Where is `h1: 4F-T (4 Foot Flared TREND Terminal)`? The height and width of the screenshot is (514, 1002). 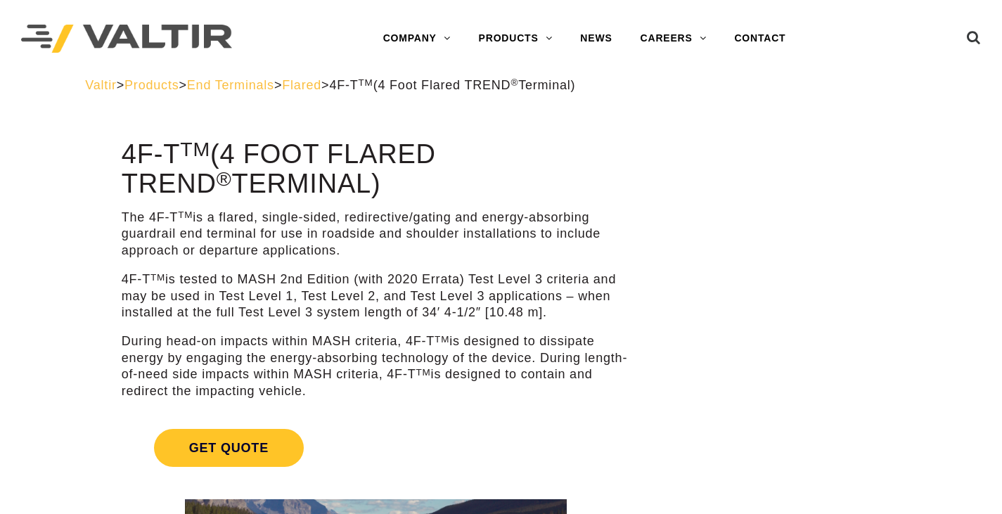
h1: 4F-T (4 Foot Flared TREND Terminal) is located at coordinates (376, 170).